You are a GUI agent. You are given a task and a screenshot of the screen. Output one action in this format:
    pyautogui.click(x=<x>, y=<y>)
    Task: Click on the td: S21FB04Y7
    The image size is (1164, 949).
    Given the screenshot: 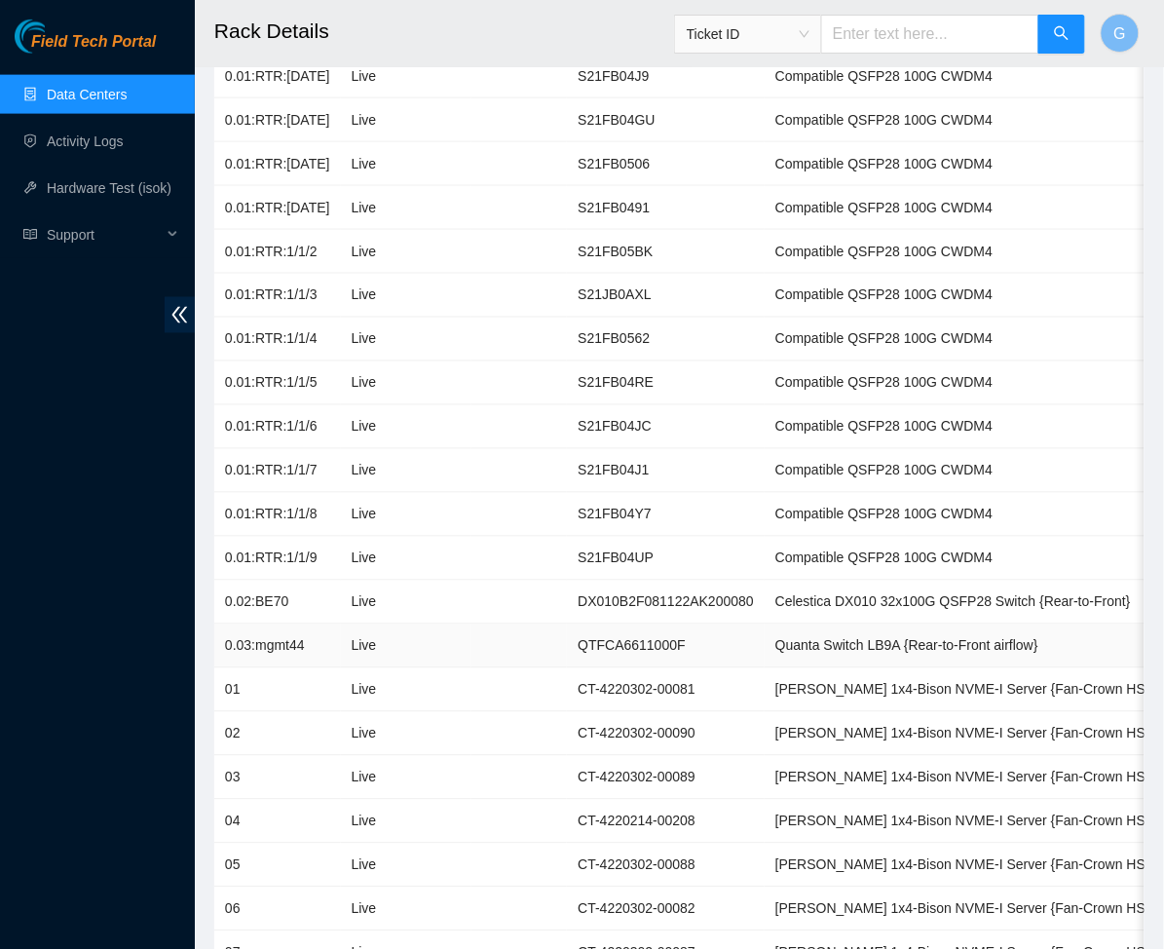 What is the action you would take?
    pyautogui.click(x=665, y=514)
    